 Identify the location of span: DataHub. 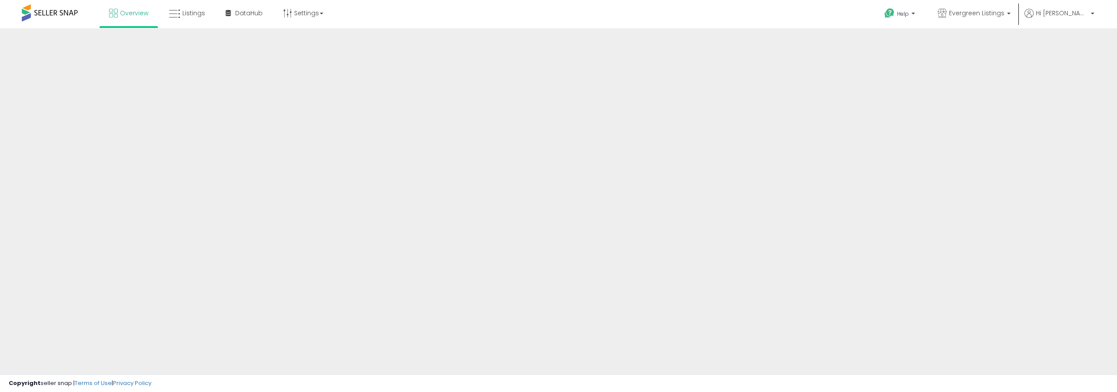
(249, 13).